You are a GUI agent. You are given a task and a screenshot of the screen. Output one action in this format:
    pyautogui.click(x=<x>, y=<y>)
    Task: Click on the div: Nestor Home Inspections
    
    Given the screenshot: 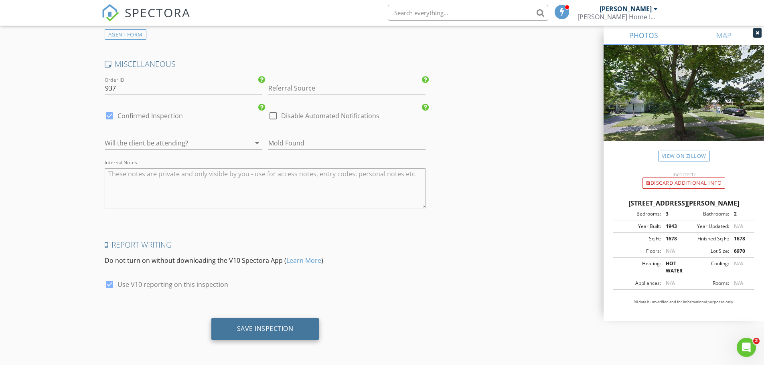 What is the action you would take?
    pyautogui.click(x=618, y=17)
    